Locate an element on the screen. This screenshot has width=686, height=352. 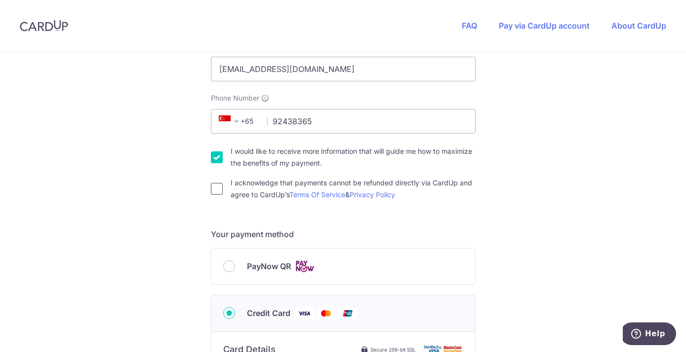
img: Mastercard is located at coordinates (326, 313).